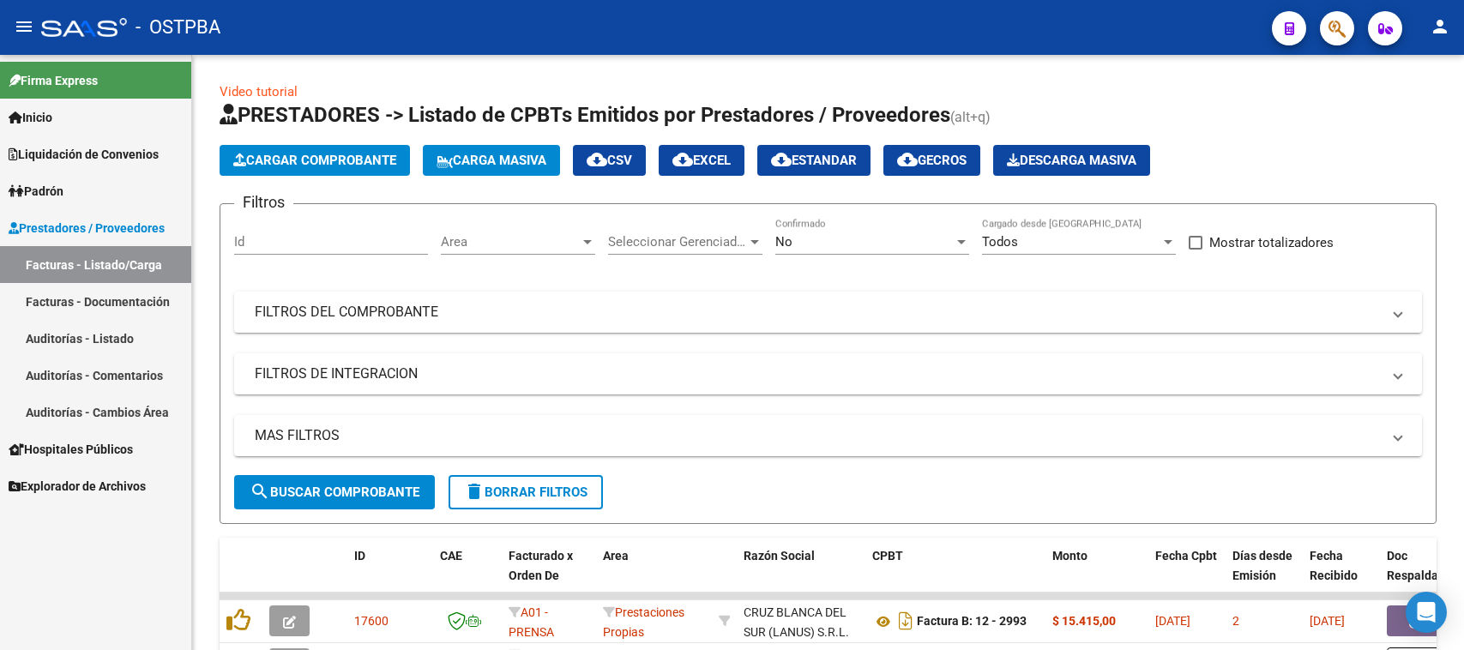 The width and height of the screenshot is (1464, 650). Describe the element at coordinates (540, 565) in the screenshot. I see `span: Facturado x Orden De` at that location.